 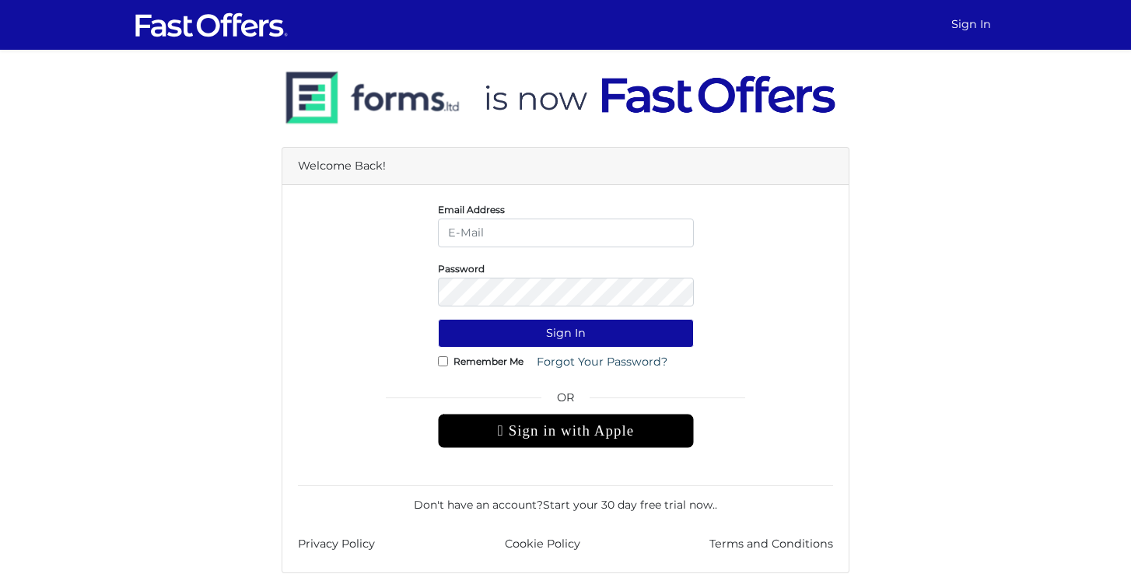 What do you see at coordinates (971, 24) in the screenshot?
I see `a: Sign In` at bounding box center [971, 24].